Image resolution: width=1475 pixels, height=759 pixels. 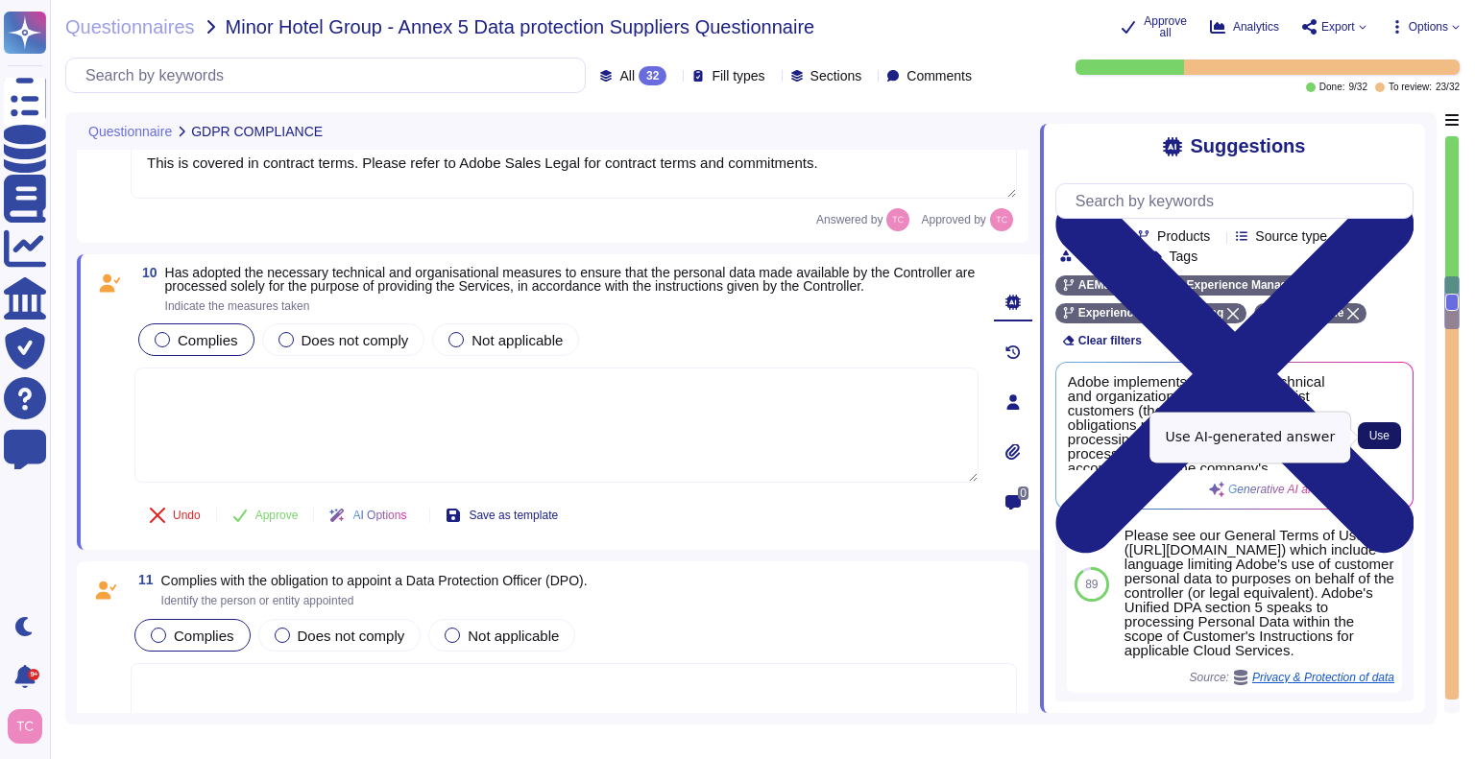 What do you see at coordinates (142, 580) in the screenshot?
I see `span: 11` at bounding box center [142, 580].